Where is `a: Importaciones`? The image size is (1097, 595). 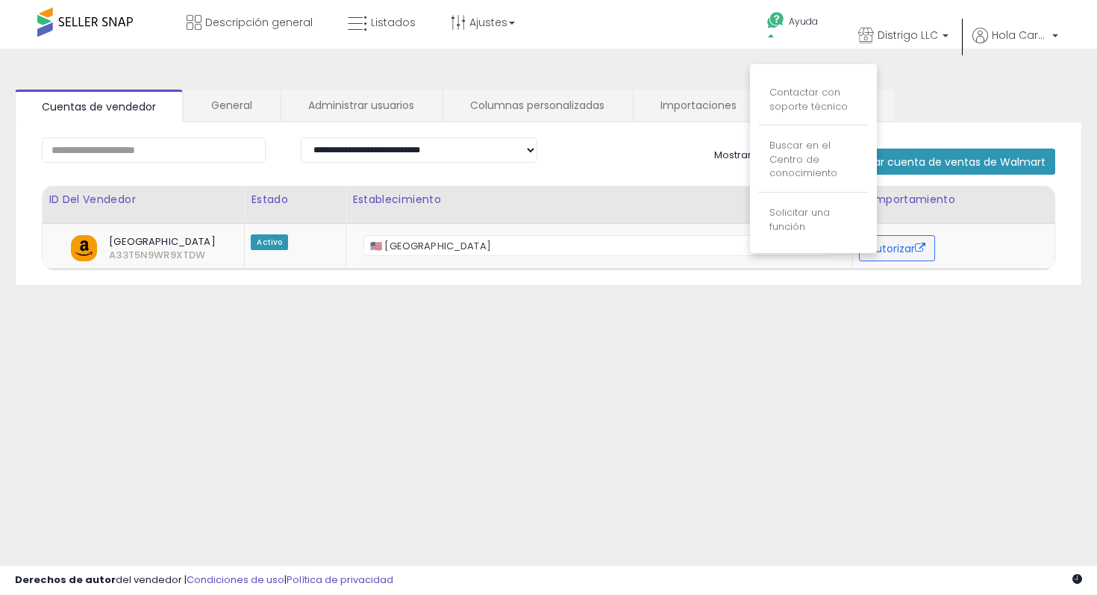 a: Importaciones is located at coordinates (698, 105).